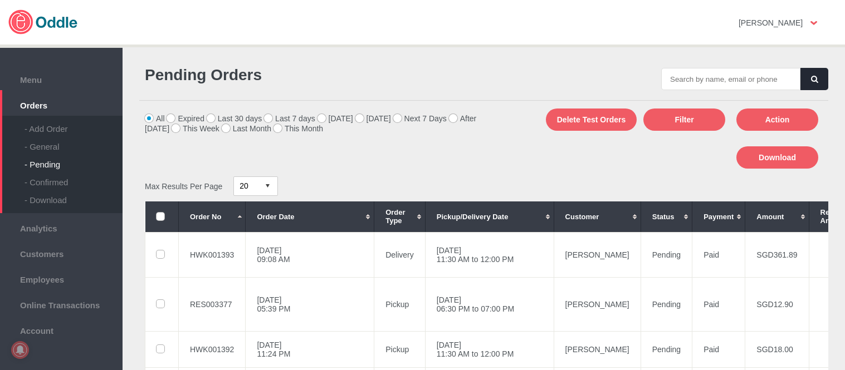 Image resolution: width=845 pixels, height=370 pixels. Describe the element at coordinates (61, 253) in the screenshot. I see `span: Customers` at that location.